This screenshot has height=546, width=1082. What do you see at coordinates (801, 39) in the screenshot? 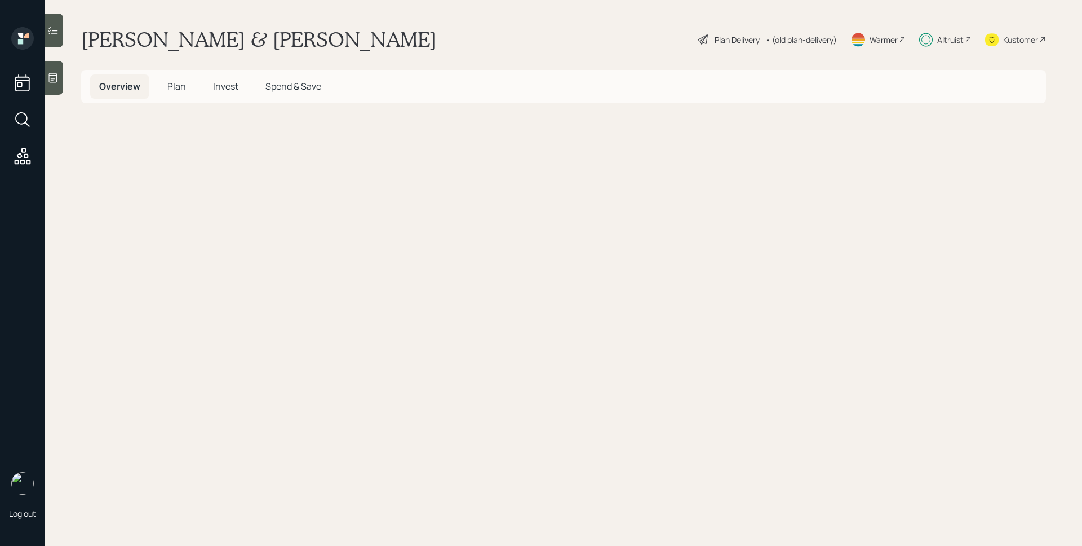
I see `div: • (old plan-delivery)` at bounding box center [801, 39].